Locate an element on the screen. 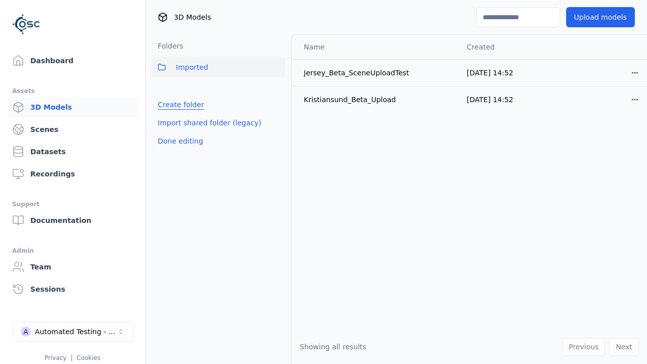  div: Kristiansund_Beta_Upload is located at coordinates (377, 100).